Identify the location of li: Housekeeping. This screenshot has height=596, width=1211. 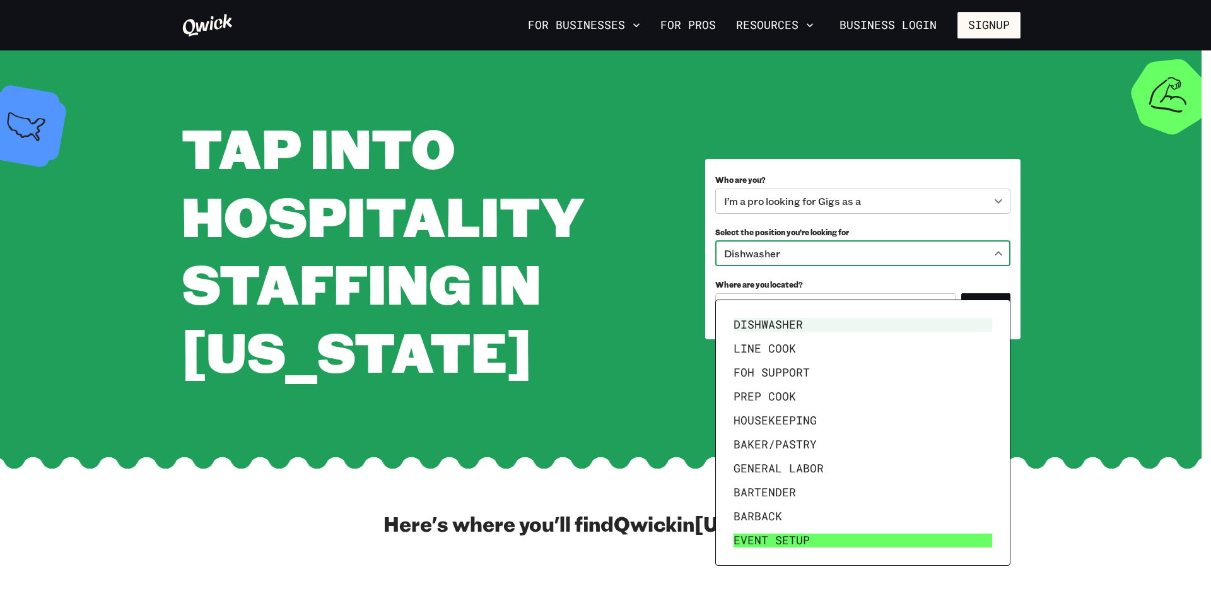
(862, 421).